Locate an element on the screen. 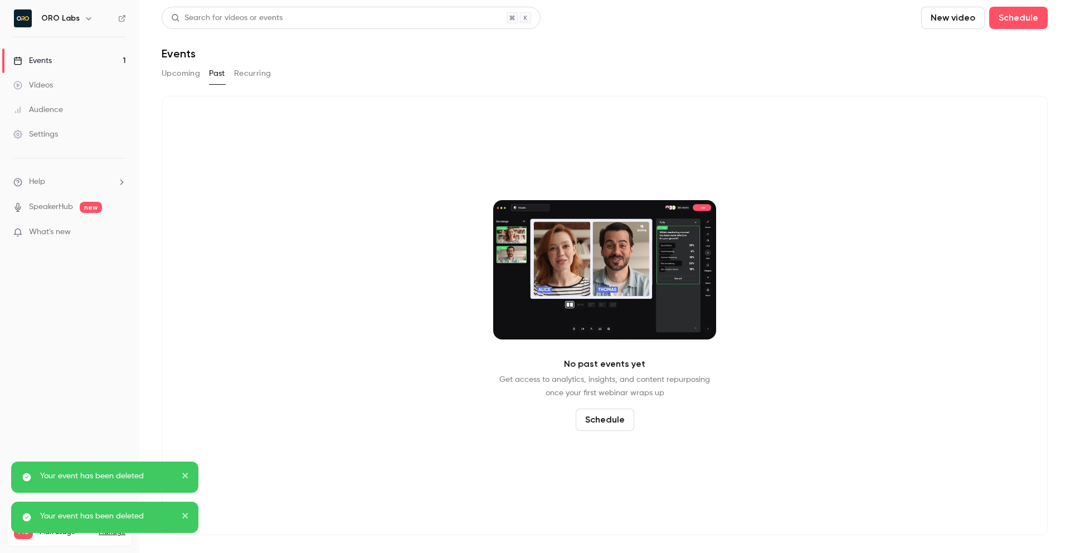  span: new is located at coordinates (91, 207).